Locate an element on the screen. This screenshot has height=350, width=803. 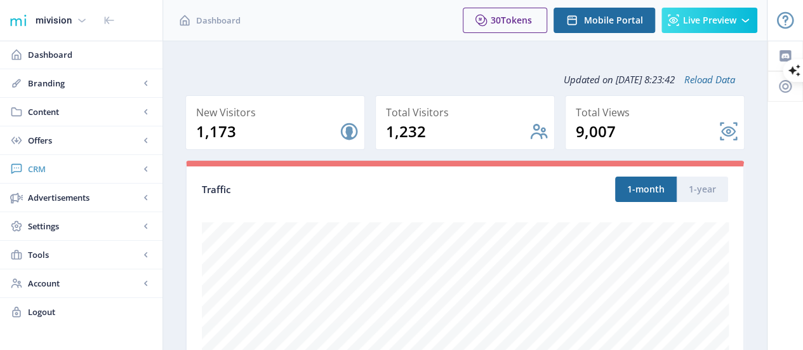
button: 1-year is located at coordinates (702, 189).